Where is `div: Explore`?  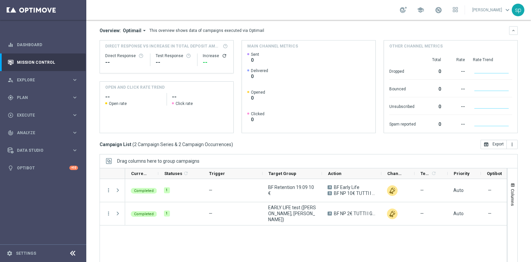 div: Explore is located at coordinates (40, 80).